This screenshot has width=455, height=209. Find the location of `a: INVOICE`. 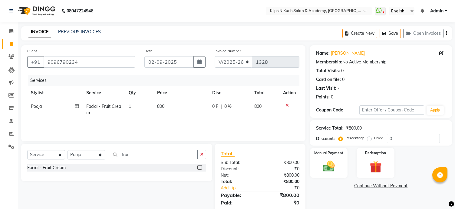

a: INVOICE is located at coordinates (40, 32).